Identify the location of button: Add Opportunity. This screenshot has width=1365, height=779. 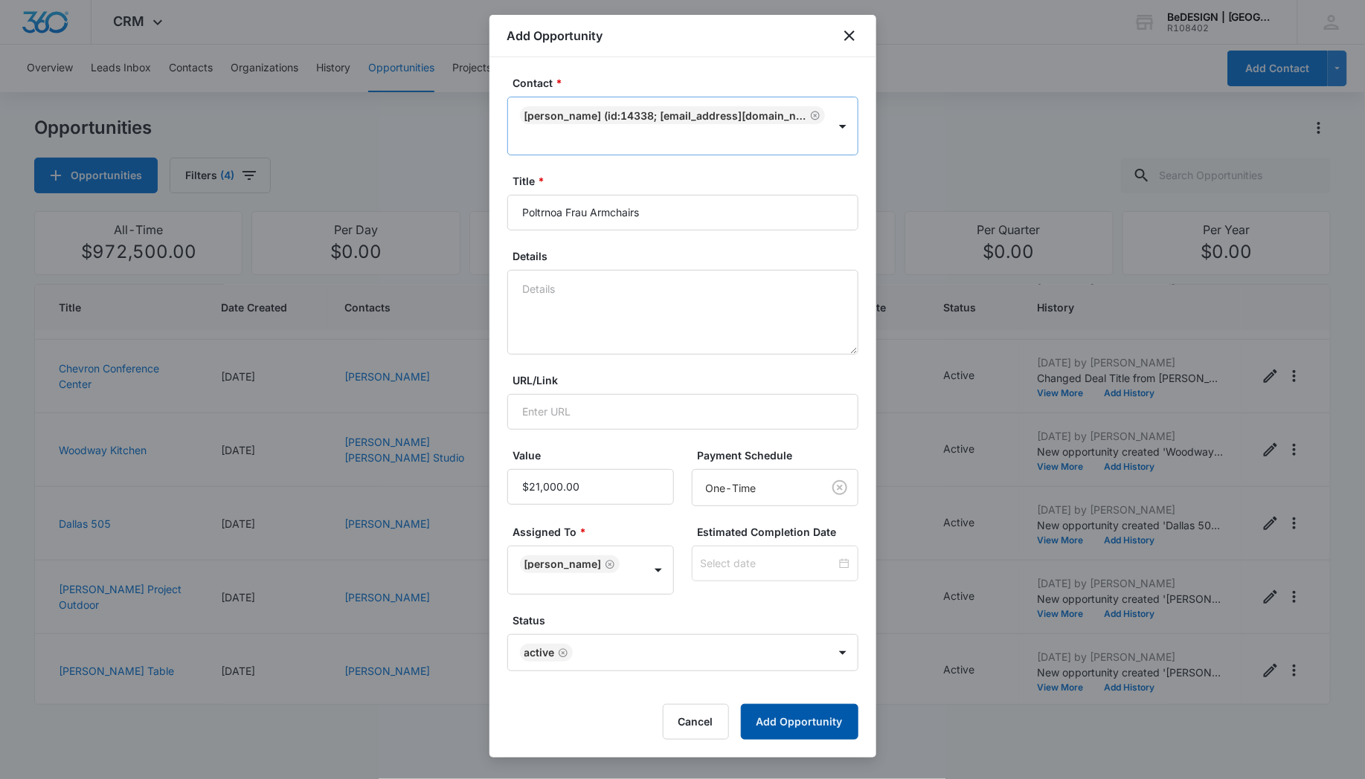
(799, 722).